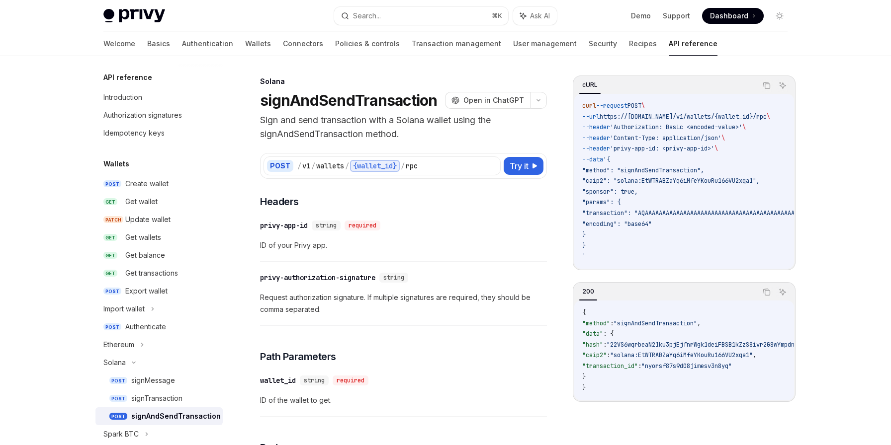 This screenshot has width=891, height=445. What do you see at coordinates (403, 127) in the screenshot?
I see `p: Sign and send transaction with a Solana wallet using the signAndSendTransaction method.` at bounding box center [403, 127].